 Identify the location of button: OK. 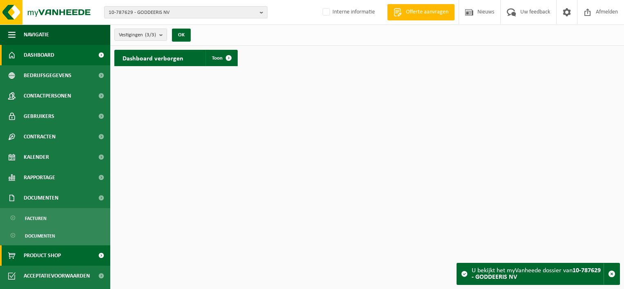
(181, 35).